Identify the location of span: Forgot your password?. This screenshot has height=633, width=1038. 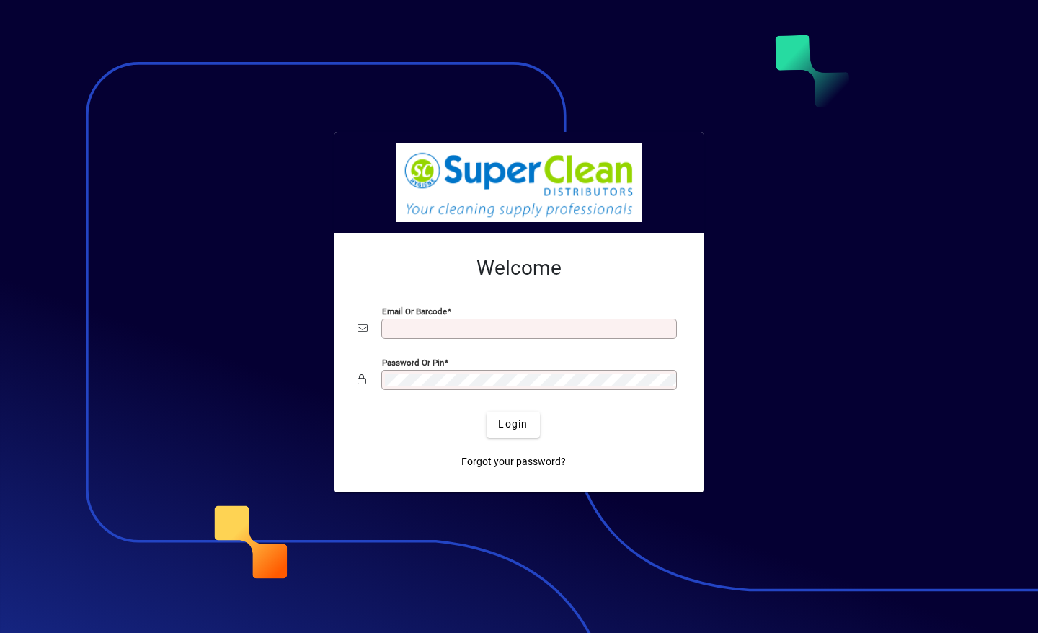
(513, 461).